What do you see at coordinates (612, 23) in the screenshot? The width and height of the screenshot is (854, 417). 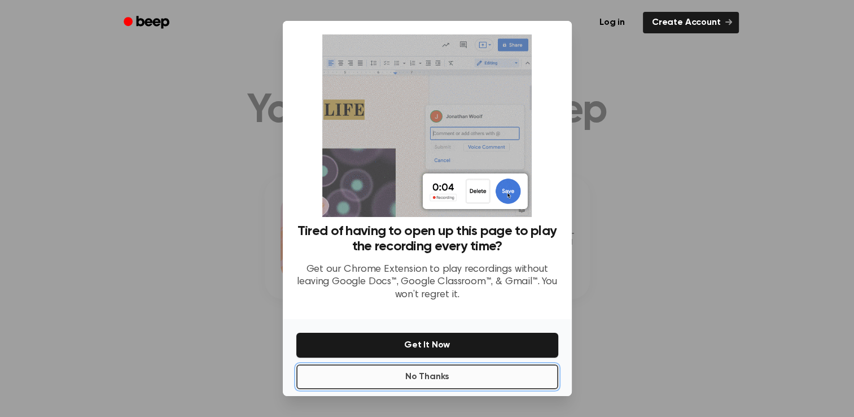 I see `a: Log in` at bounding box center [612, 23].